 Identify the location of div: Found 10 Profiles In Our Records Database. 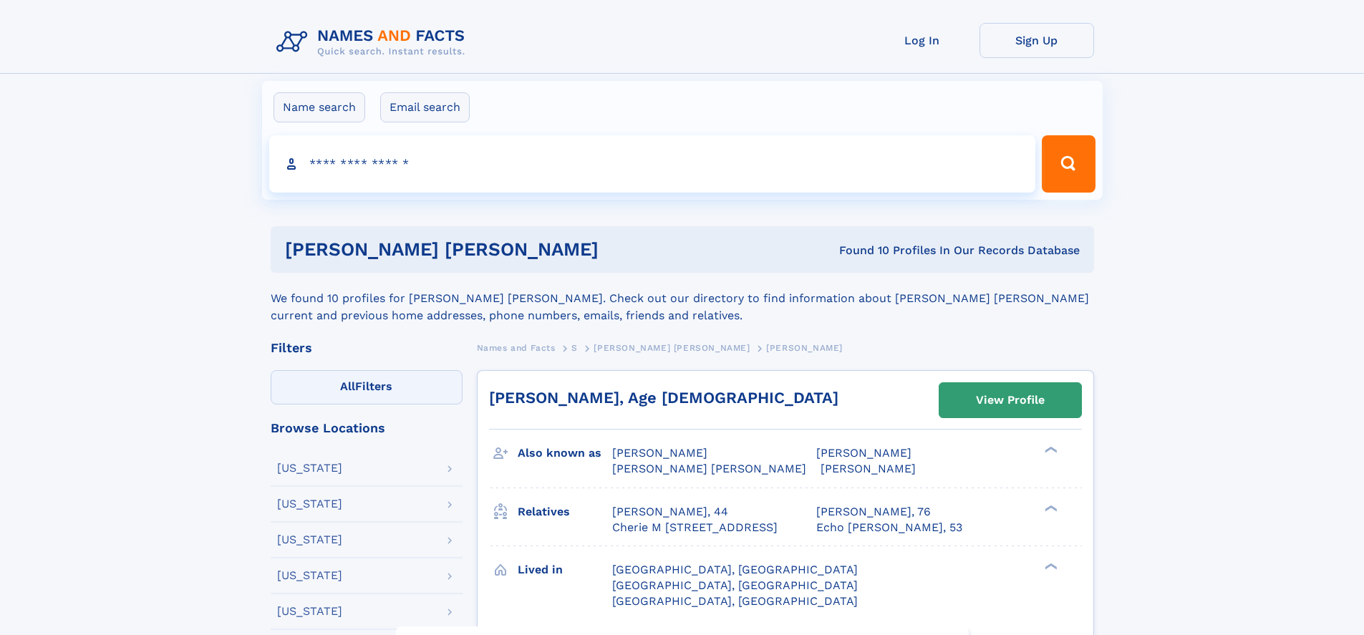
(899, 251).